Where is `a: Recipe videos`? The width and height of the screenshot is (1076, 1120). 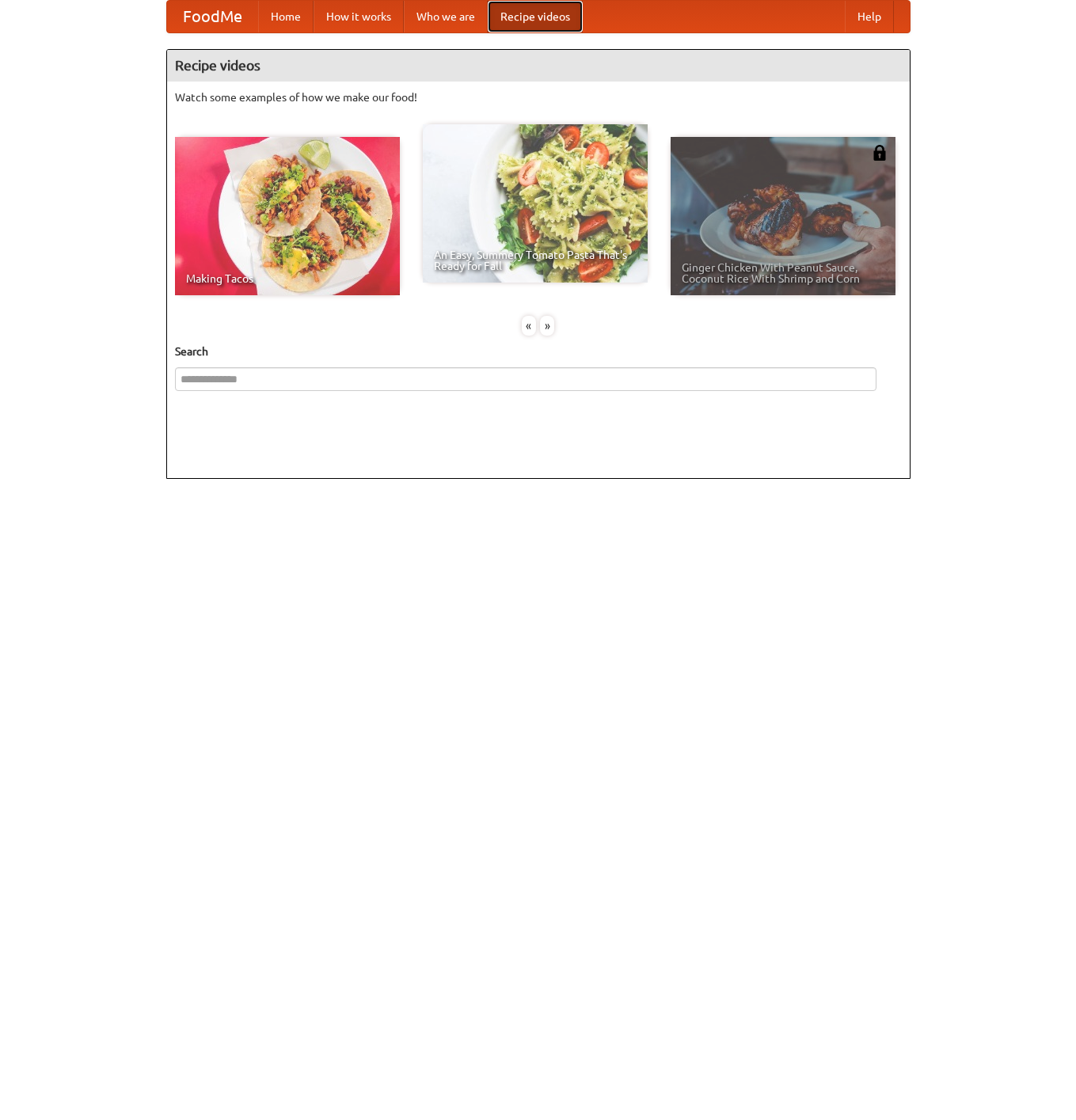
a: Recipe videos is located at coordinates (535, 16).